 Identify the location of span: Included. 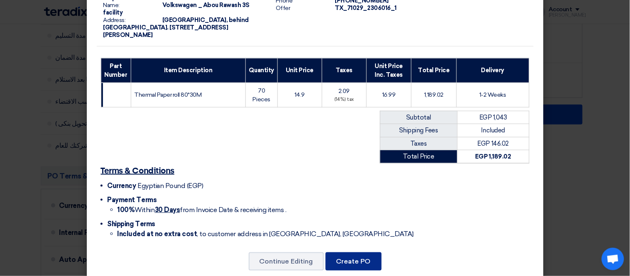
(493, 130).